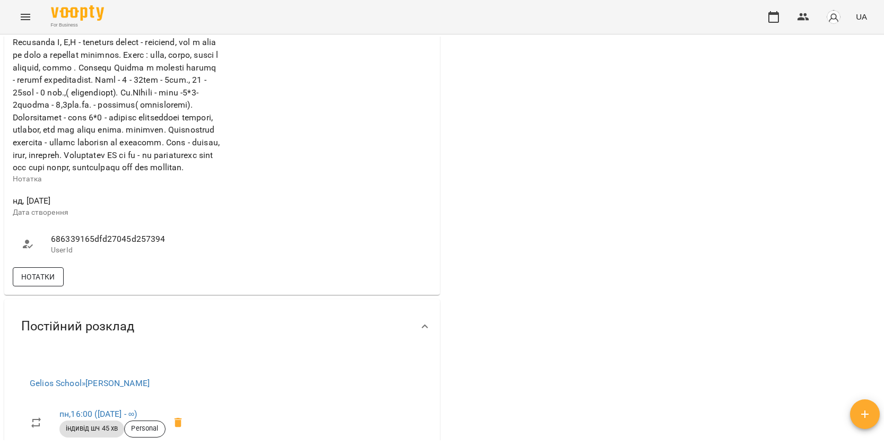 The height and width of the screenshot is (446, 884). What do you see at coordinates (116, 179) in the screenshot?
I see `p: Нотатка` at bounding box center [116, 179].